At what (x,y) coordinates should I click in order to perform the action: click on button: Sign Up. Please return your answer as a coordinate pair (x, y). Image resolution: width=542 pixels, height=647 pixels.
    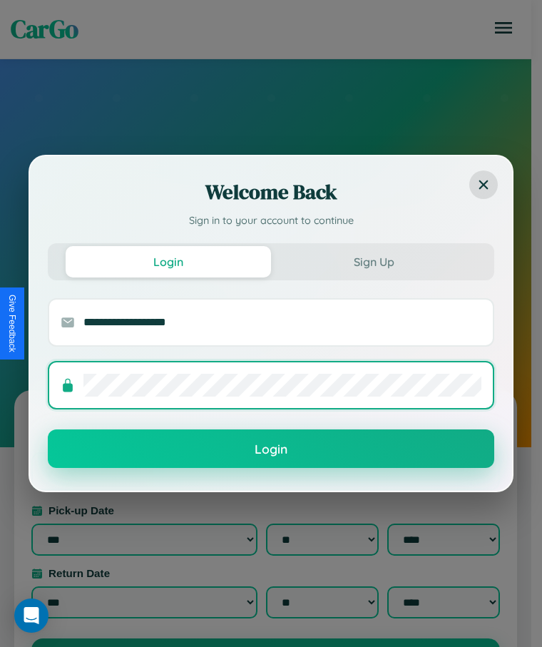
    Looking at the image, I should click on (374, 262).